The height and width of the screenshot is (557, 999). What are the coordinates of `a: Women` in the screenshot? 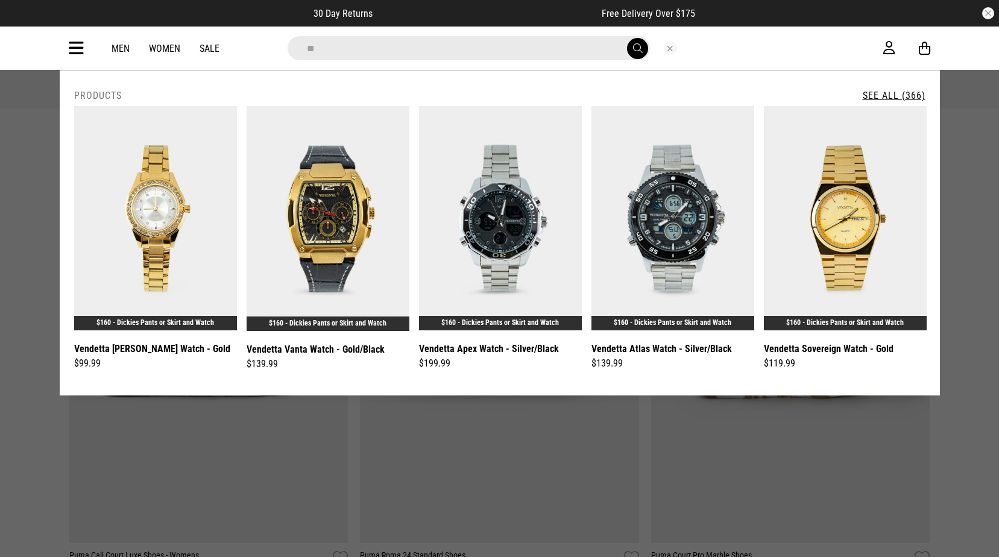 It's located at (165, 48).